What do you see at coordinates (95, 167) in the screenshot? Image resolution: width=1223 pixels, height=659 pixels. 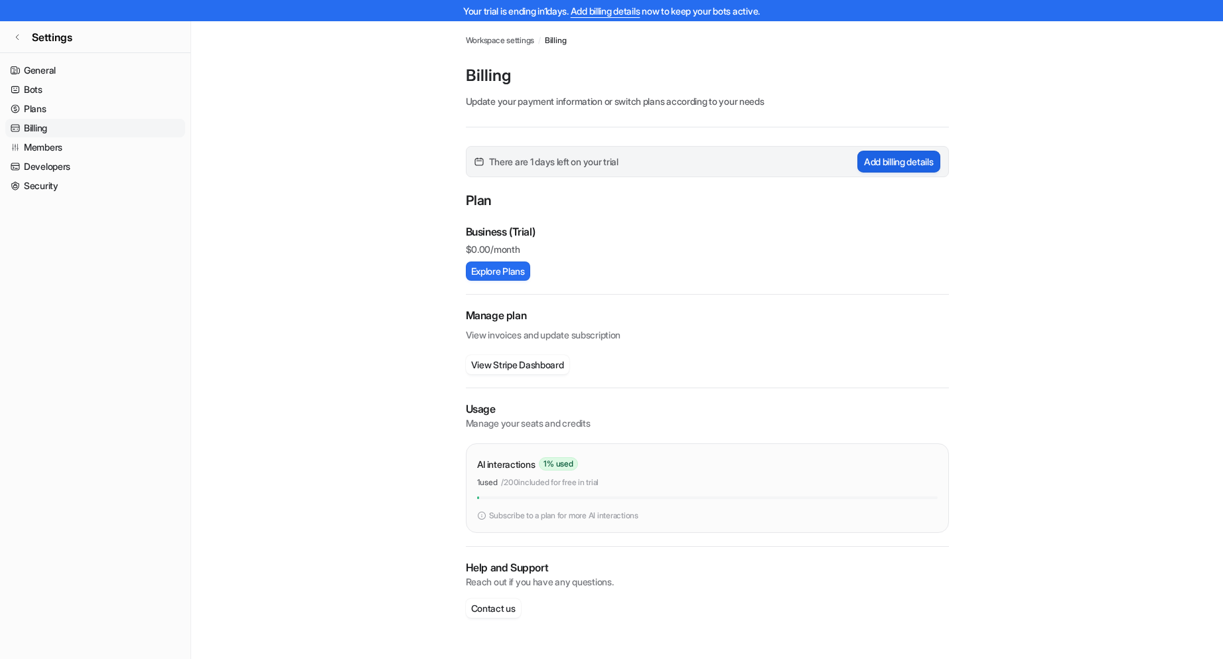 I see `a: Developers` at bounding box center [95, 167].